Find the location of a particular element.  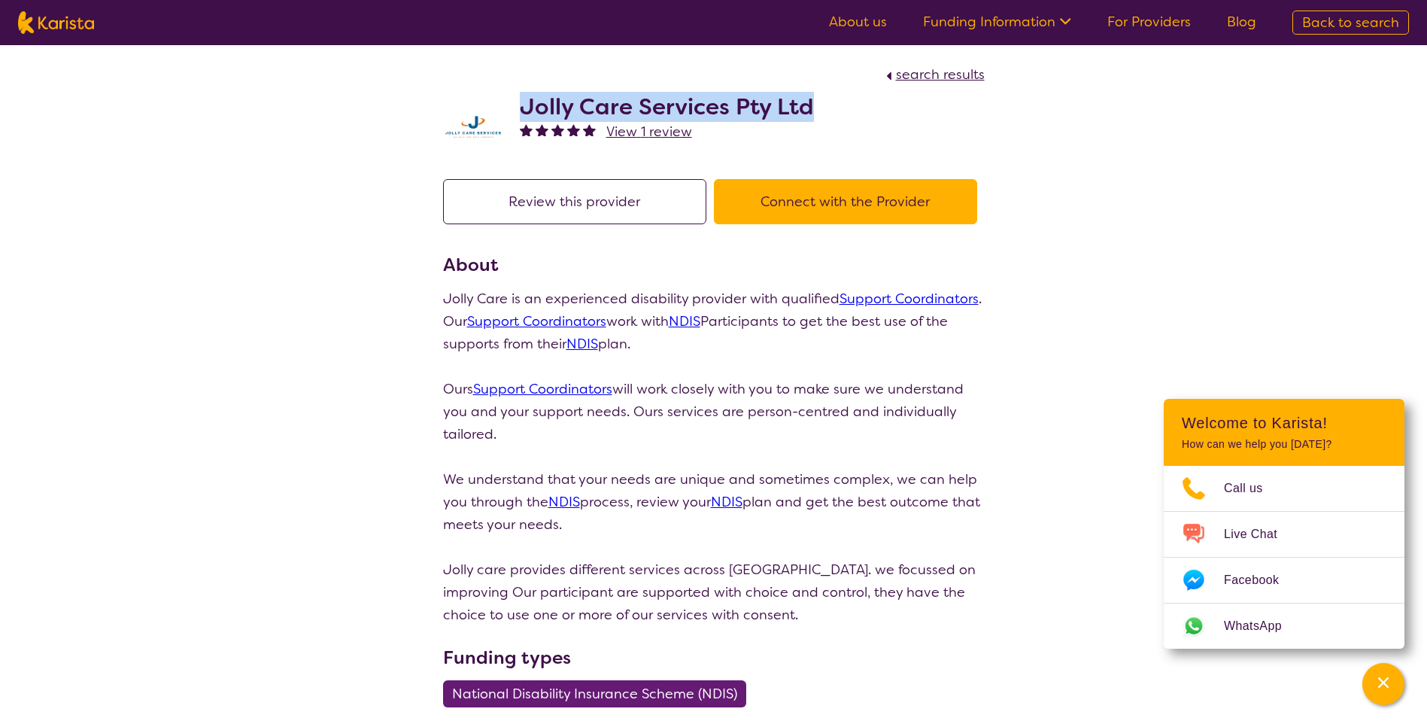

span: WhatsApp is located at coordinates (1262, 626).